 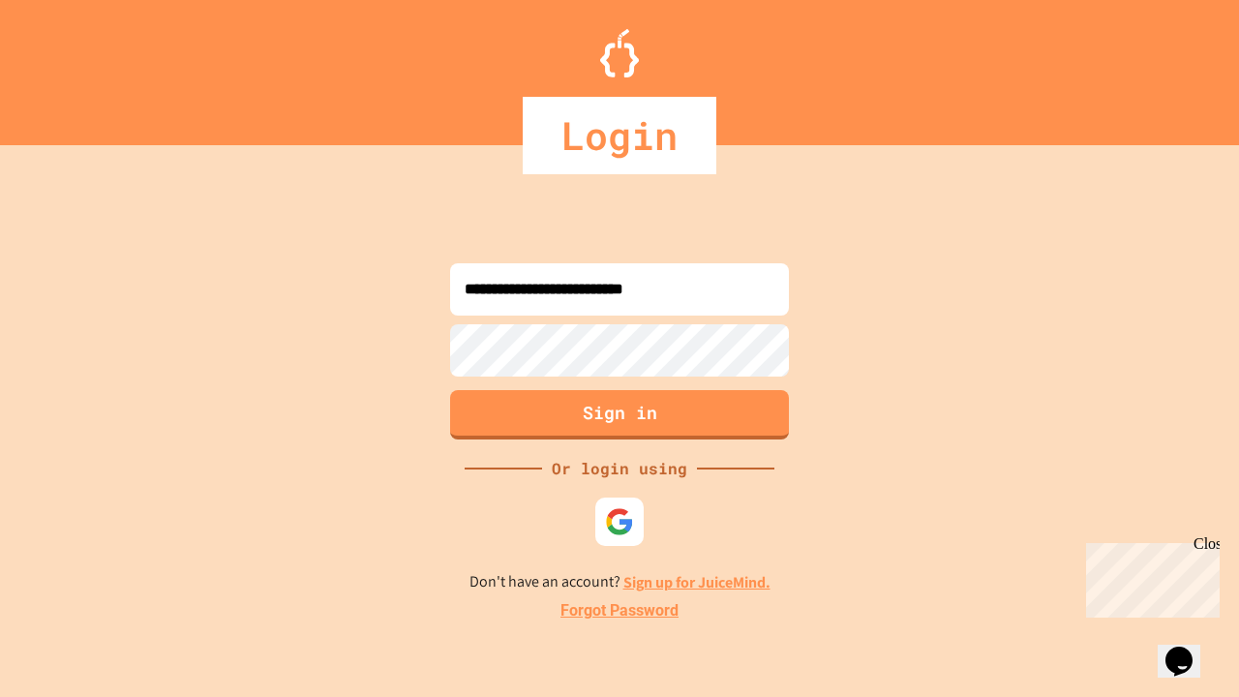 What do you see at coordinates (697, 582) in the screenshot?
I see `a: Sign up for JuiceMind.` at bounding box center [697, 582].